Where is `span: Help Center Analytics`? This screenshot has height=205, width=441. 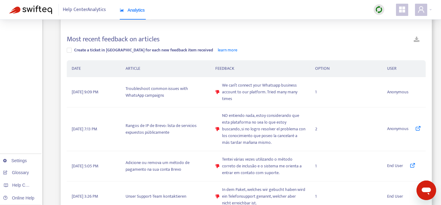
span: Help Center Analytics is located at coordinates (84, 10).